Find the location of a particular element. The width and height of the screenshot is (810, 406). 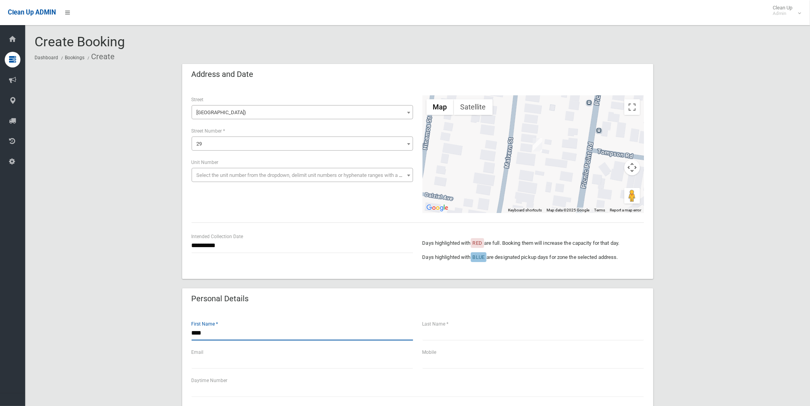

span: Map data ©2025 Google is located at coordinates (568, 210).